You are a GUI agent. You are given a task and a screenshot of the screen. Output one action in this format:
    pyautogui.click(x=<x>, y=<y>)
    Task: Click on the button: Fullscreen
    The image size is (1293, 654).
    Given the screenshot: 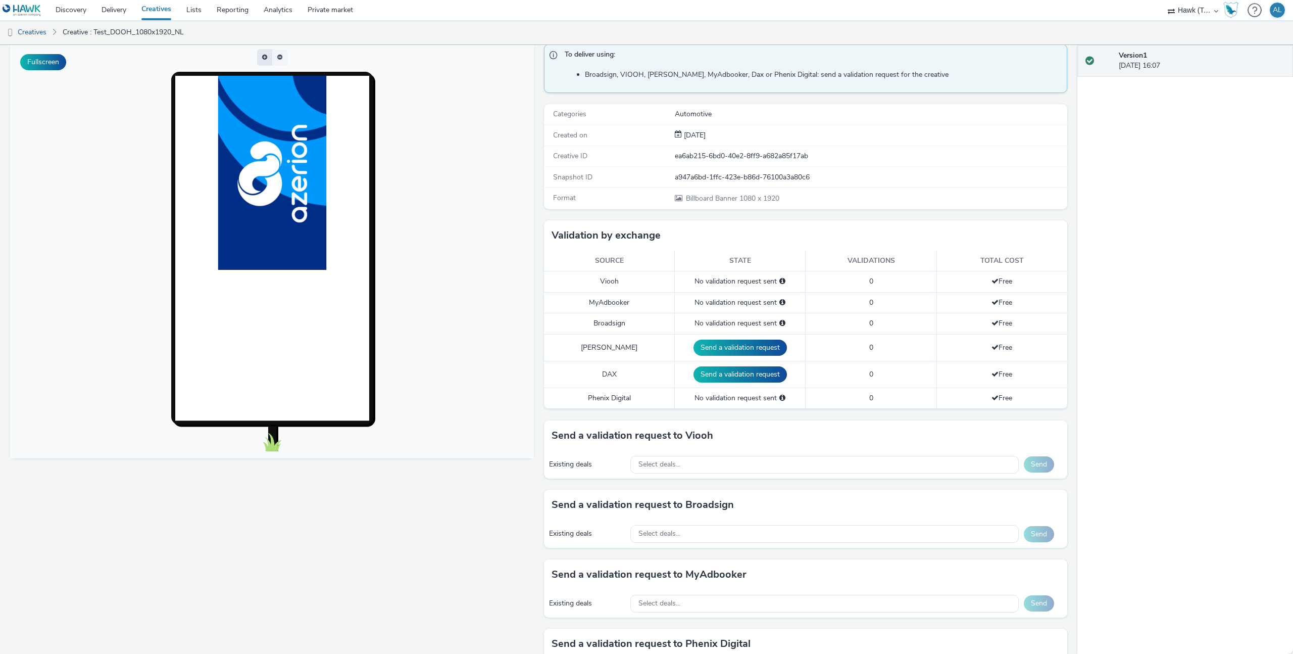 What is the action you would take?
    pyautogui.click(x=43, y=62)
    